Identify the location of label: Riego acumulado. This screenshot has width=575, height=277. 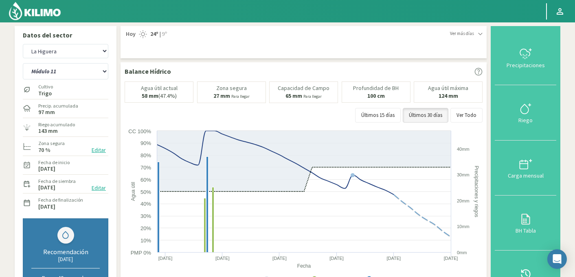
(57, 125).